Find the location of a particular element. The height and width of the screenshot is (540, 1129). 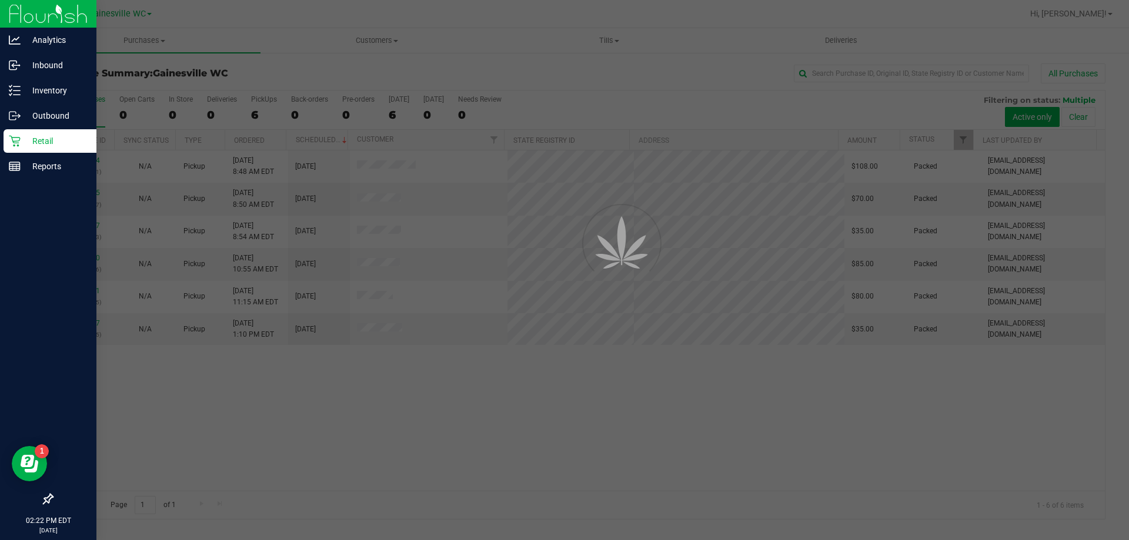

p: Reports is located at coordinates (56, 166).